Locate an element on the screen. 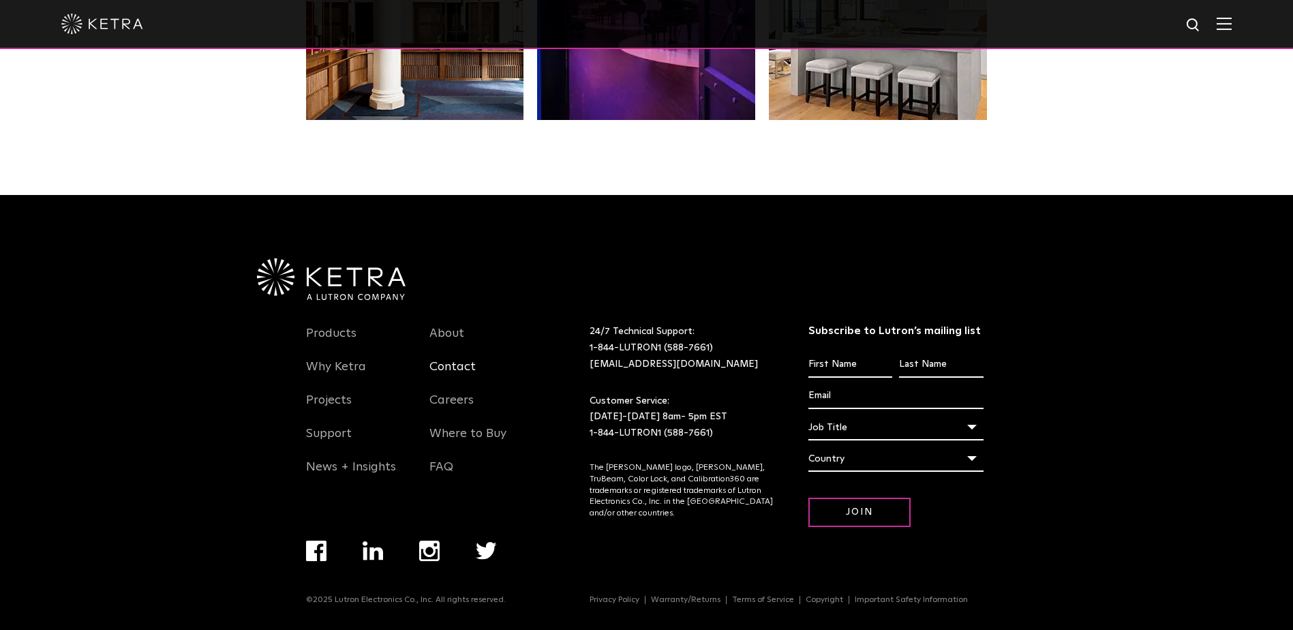 The width and height of the screenshot is (1293, 630). img: twitter is located at coordinates (486, 551).